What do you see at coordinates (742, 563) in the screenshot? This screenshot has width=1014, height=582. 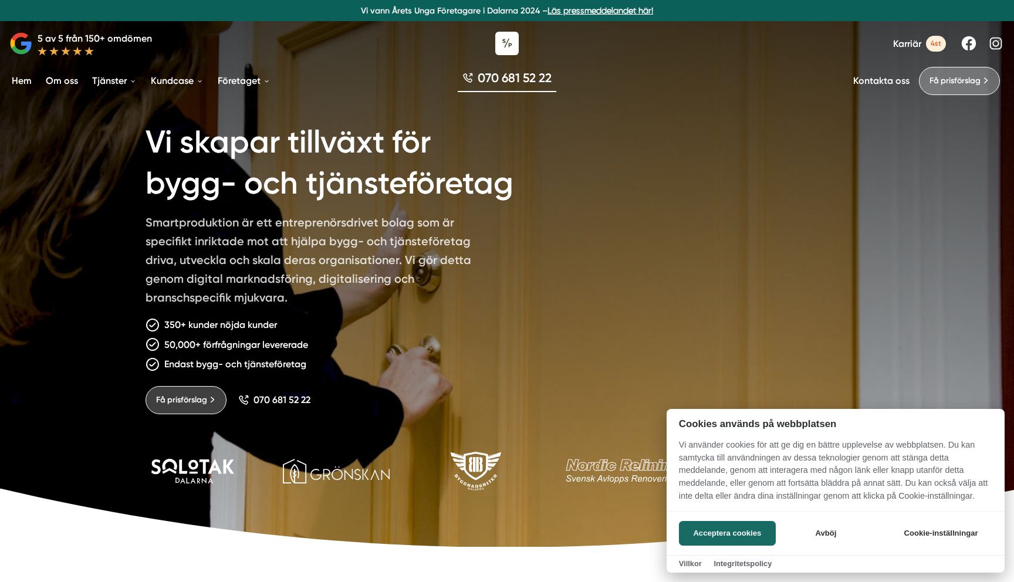 I see `a: Integritetspolicy` at bounding box center [742, 563].